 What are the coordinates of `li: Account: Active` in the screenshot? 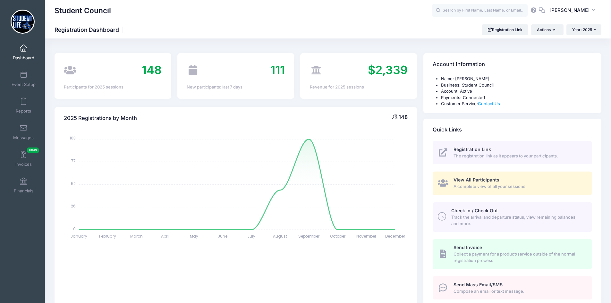 It's located at (516, 91).